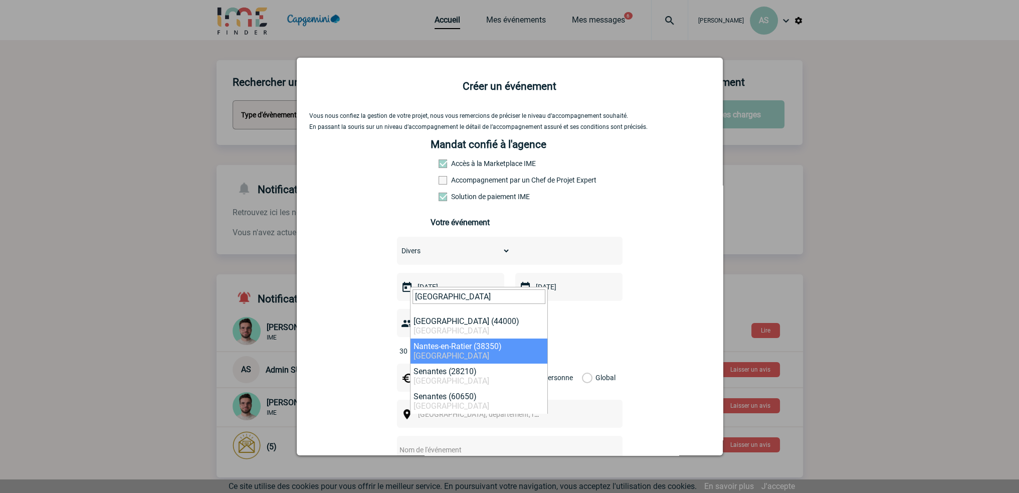 Image resolution: width=1019 pixels, height=493 pixels. What do you see at coordinates (444, 351) in the screenshot?
I see `input: Nombre de participants` at bounding box center [444, 351].